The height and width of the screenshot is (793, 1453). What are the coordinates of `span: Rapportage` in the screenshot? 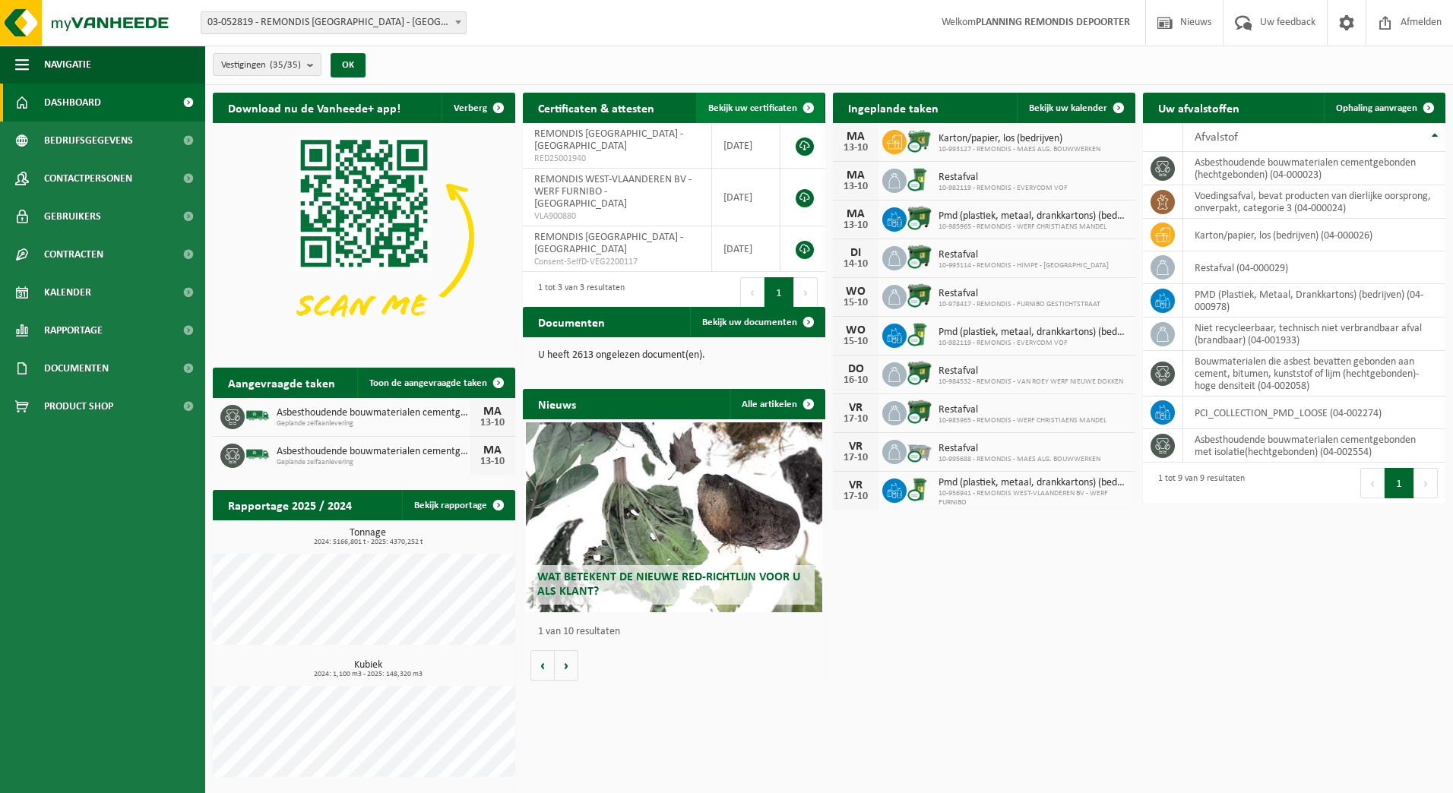 It's located at (73, 331).